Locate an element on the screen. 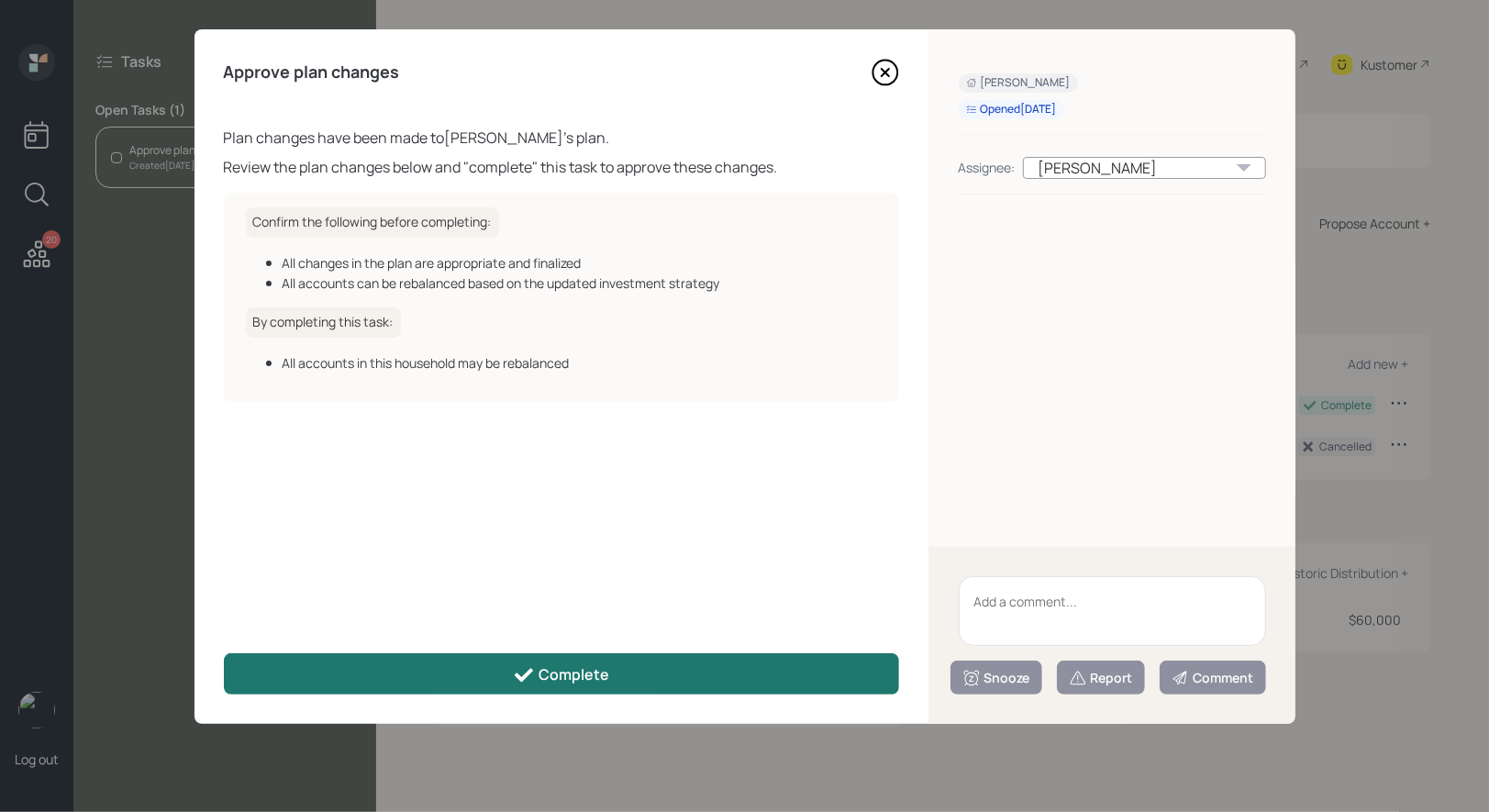  h6: Confirm the following before completing: is located at coordinates (372, 222).